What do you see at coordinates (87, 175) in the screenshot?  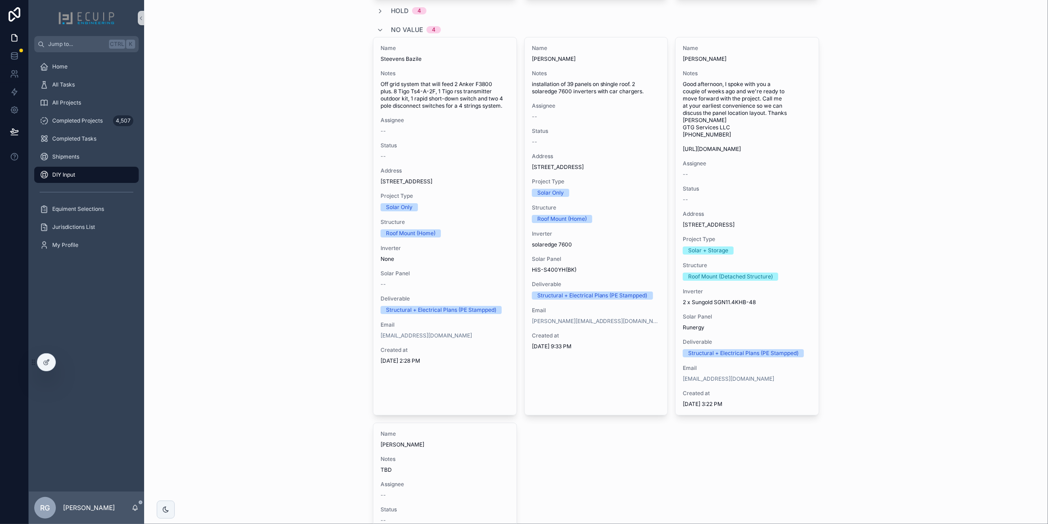 I see `a: DIY Input` at bounding box center [87, 175].